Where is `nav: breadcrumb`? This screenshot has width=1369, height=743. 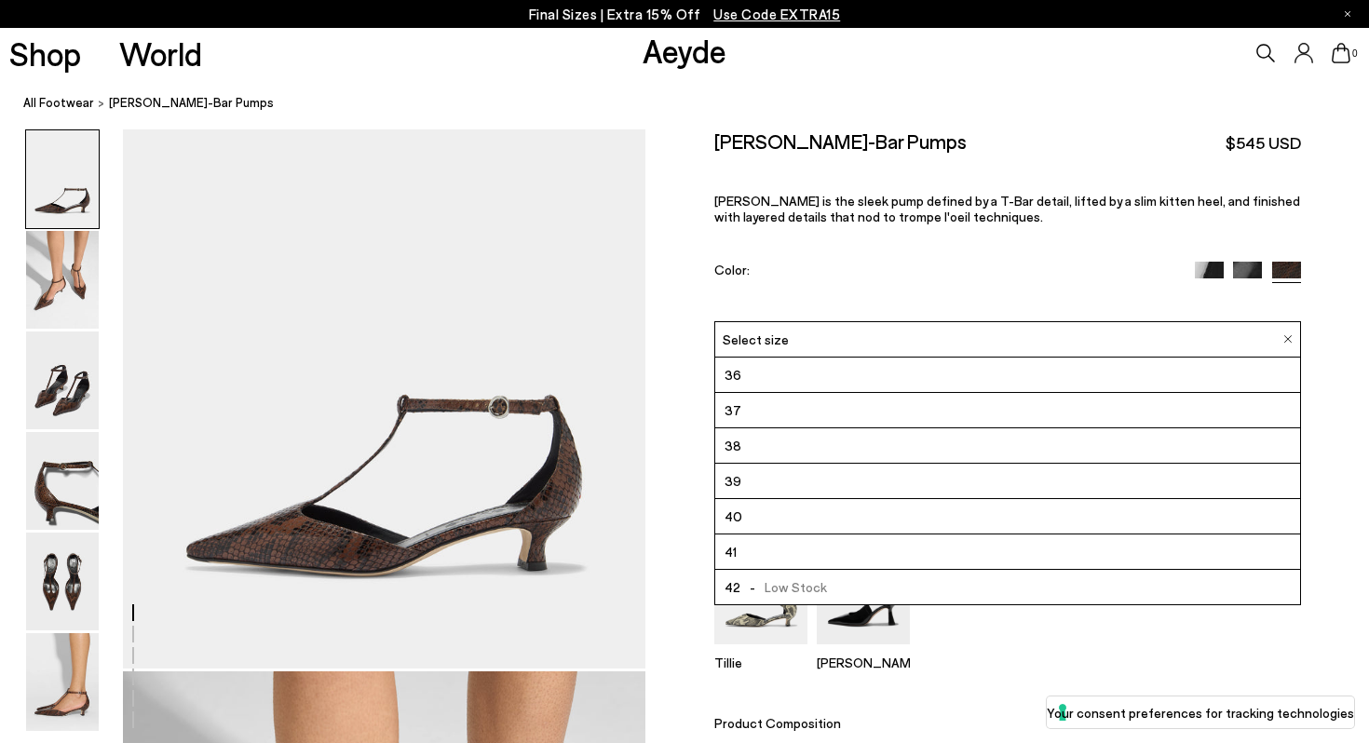
nav: breadcrumb is located at coordinates (695, 103).